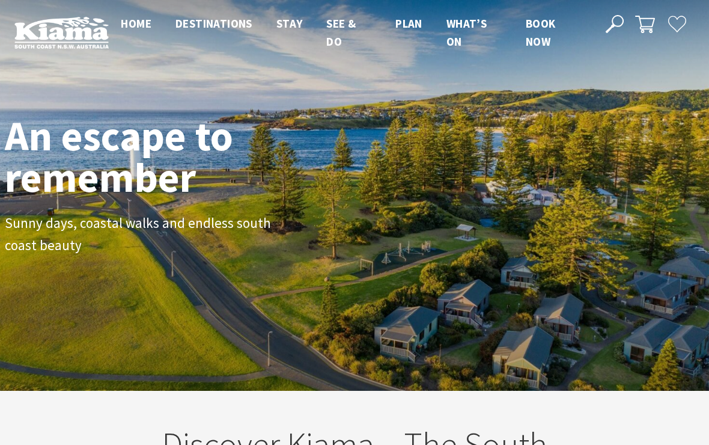 The height and width of the screenshot is (445, 709). Describe the element at coordinates (409, 23) in the screenshot. I see `span: Plan` at that location.